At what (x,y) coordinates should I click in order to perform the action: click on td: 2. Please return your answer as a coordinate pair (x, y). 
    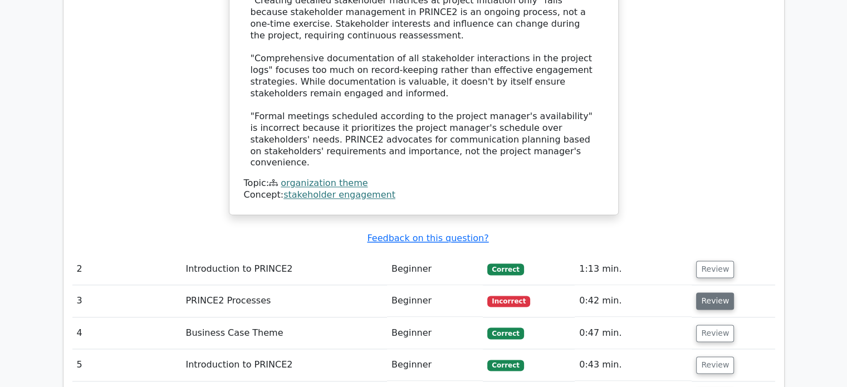
    Looking at the image, I should click on (127, 269).